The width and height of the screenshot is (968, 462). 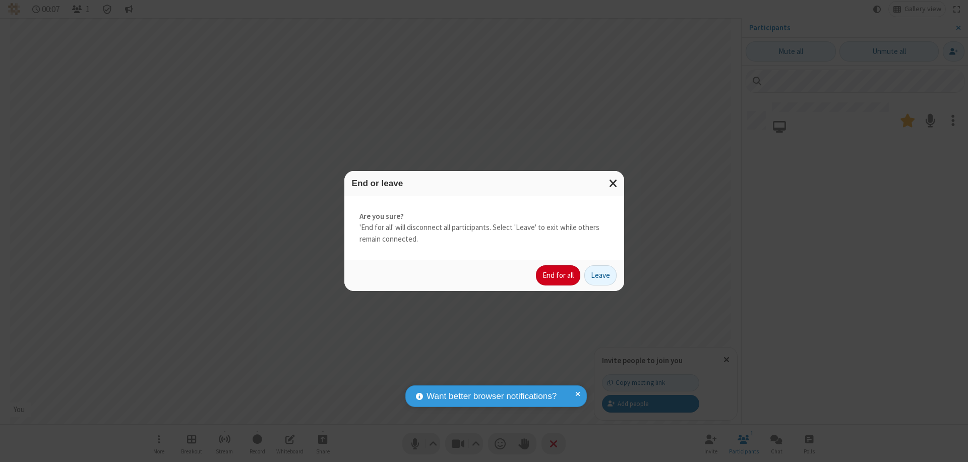 What do you see at coordinates (492, 396) in the screenshot?
I see `span: Want better browser notifications?` at bounding box center [492, 396].